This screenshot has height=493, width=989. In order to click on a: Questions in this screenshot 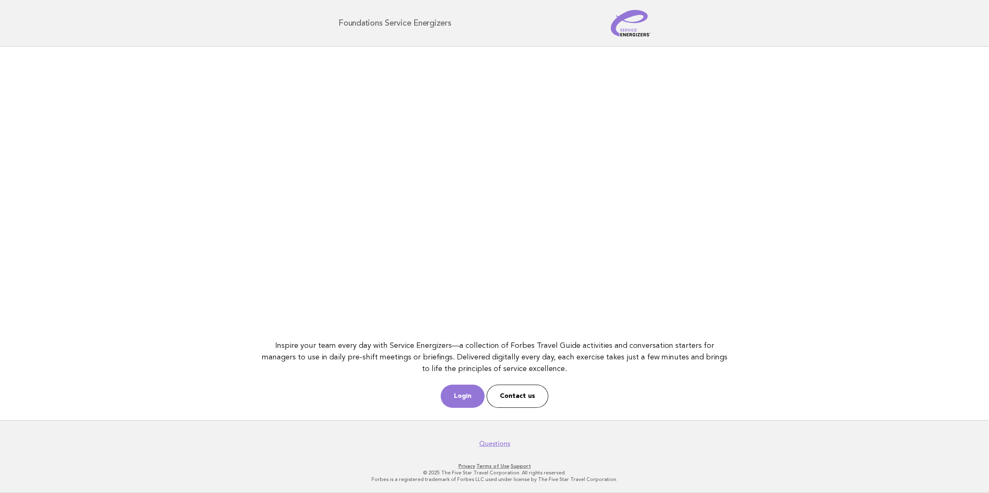, I will do `click(495, 444)`.